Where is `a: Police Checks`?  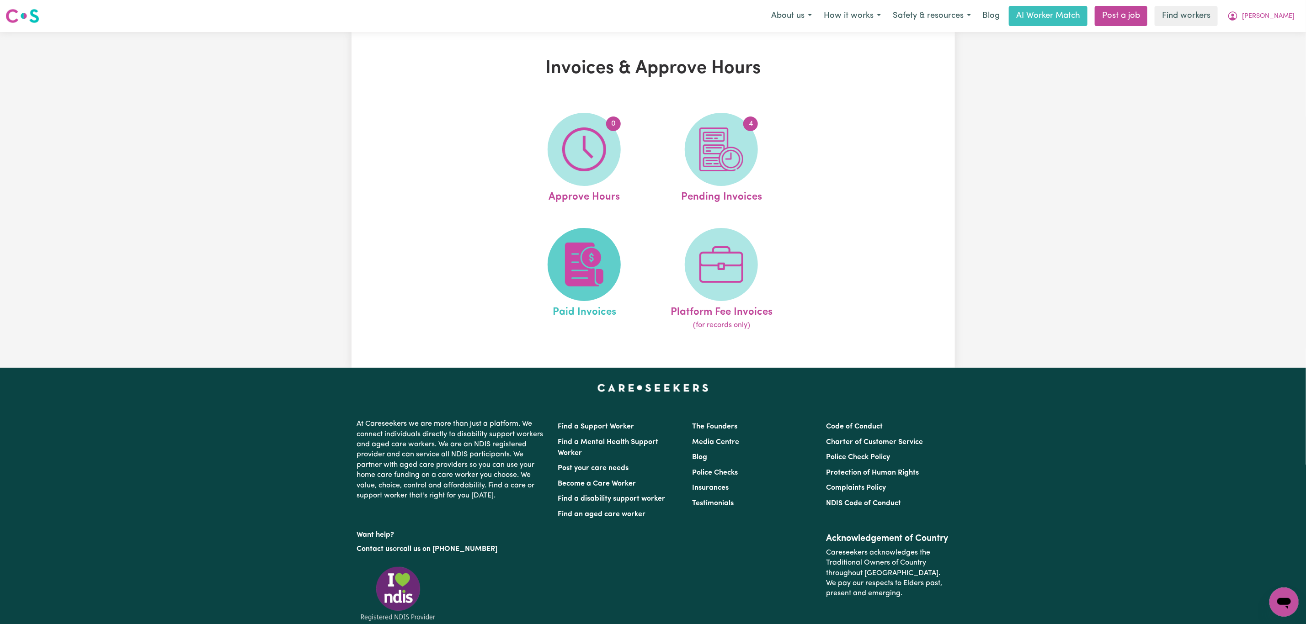 a: Police Checks is located at coordinates (715, 473).